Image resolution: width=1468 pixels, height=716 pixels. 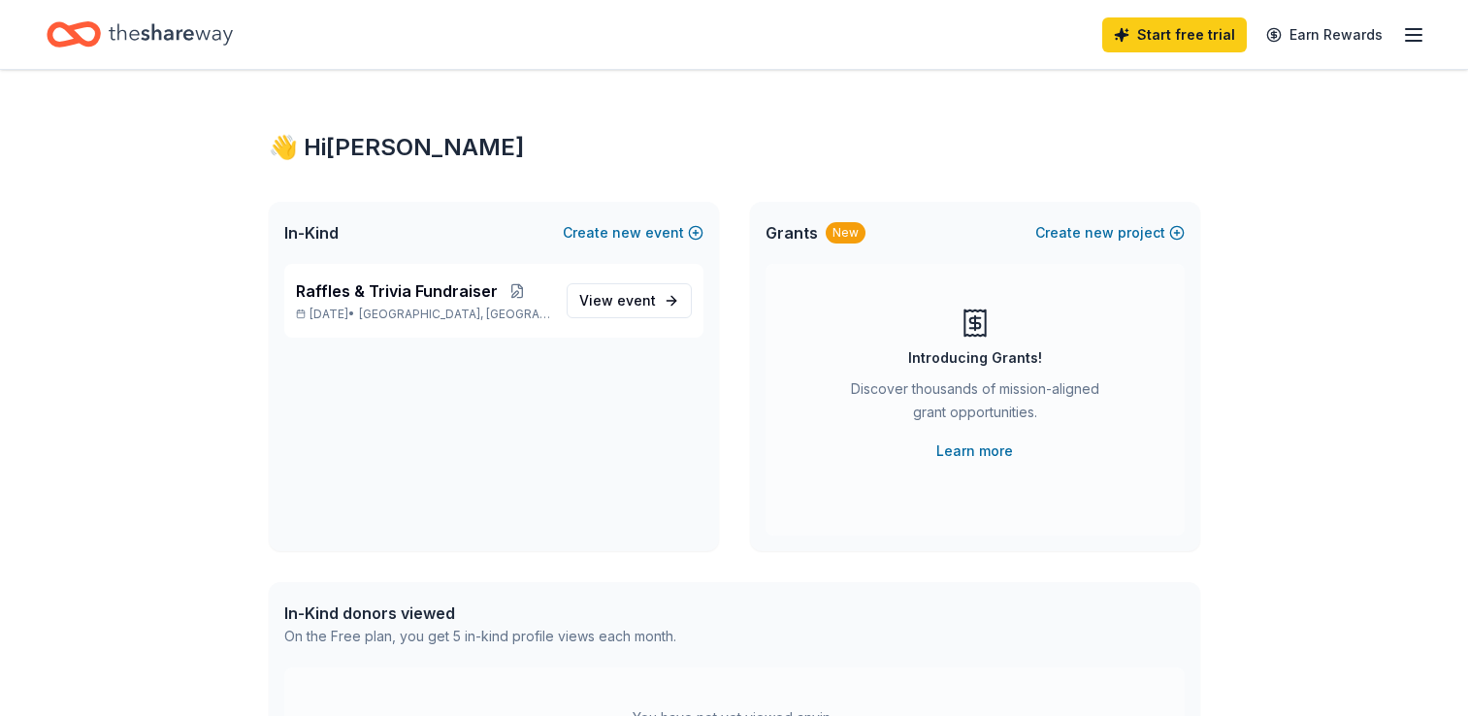 I want to click on div: In-Kind donors viewed, so click(x=480, y=613).